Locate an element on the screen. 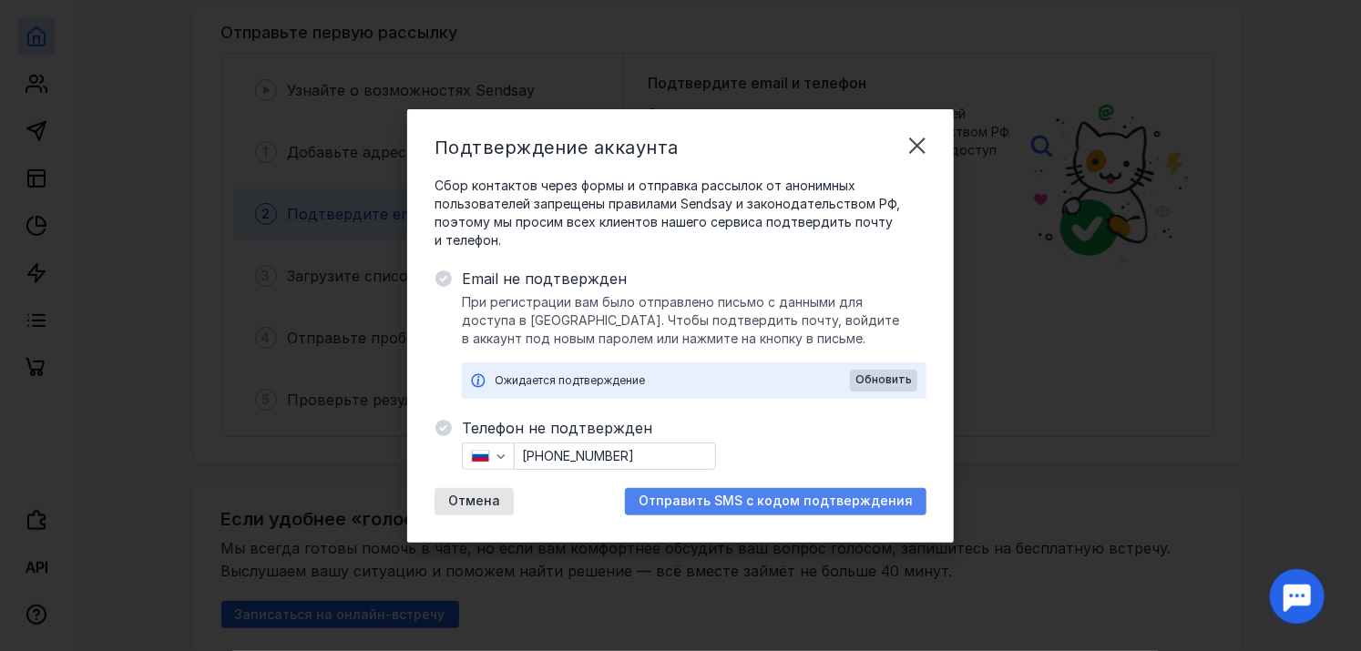 The height and width of the screenshot is (651, 1361). button: Отправить SMS с кодом подтверждения is located at coordinates (775, 502).